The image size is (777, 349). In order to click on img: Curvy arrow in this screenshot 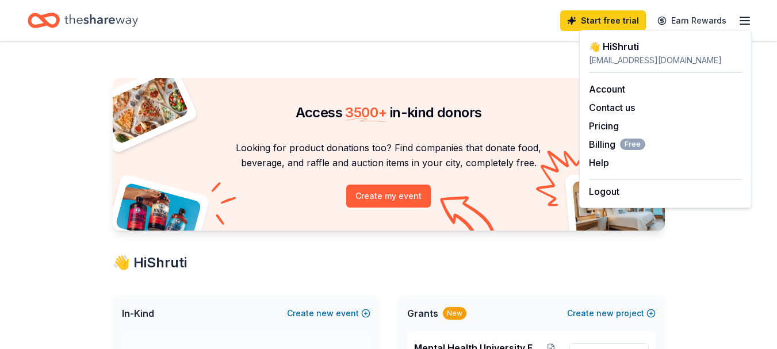, I will do `click(469, 218)`.